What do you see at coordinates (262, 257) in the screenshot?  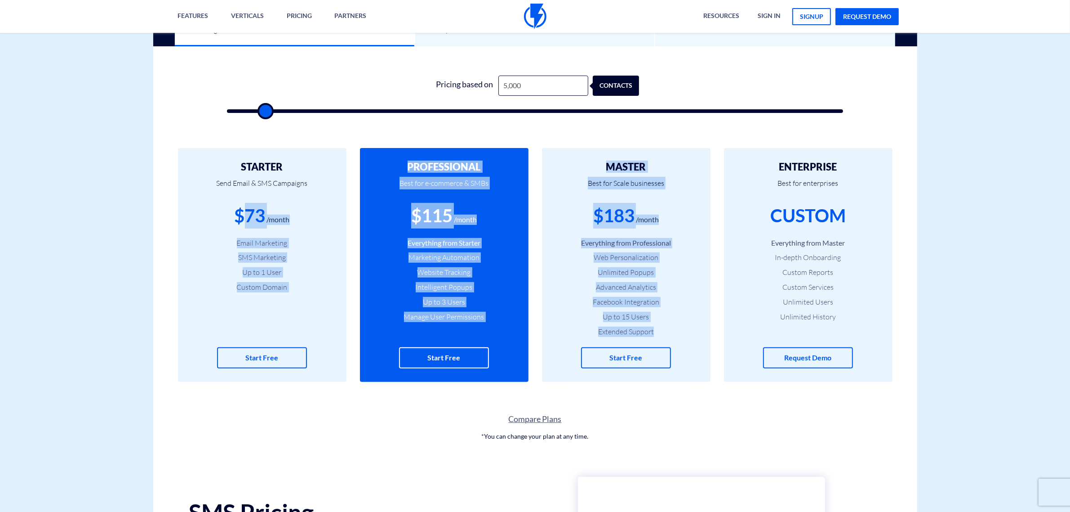 I see `li: SMS Marketing` at bounding box center [262, 257].